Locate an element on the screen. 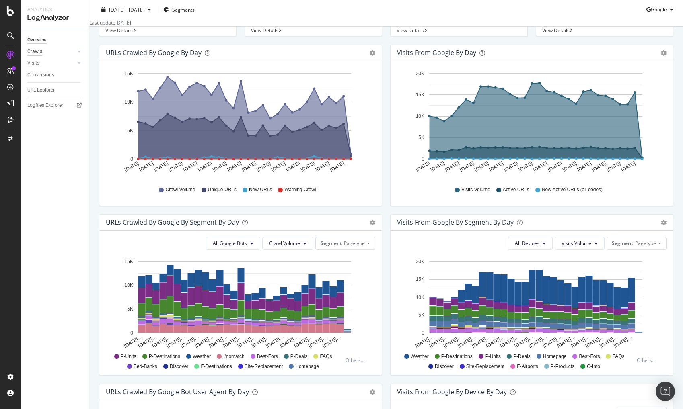 The height and width of the screenshot is (409, 683). button: Segments is located at coordinates (179, 10).